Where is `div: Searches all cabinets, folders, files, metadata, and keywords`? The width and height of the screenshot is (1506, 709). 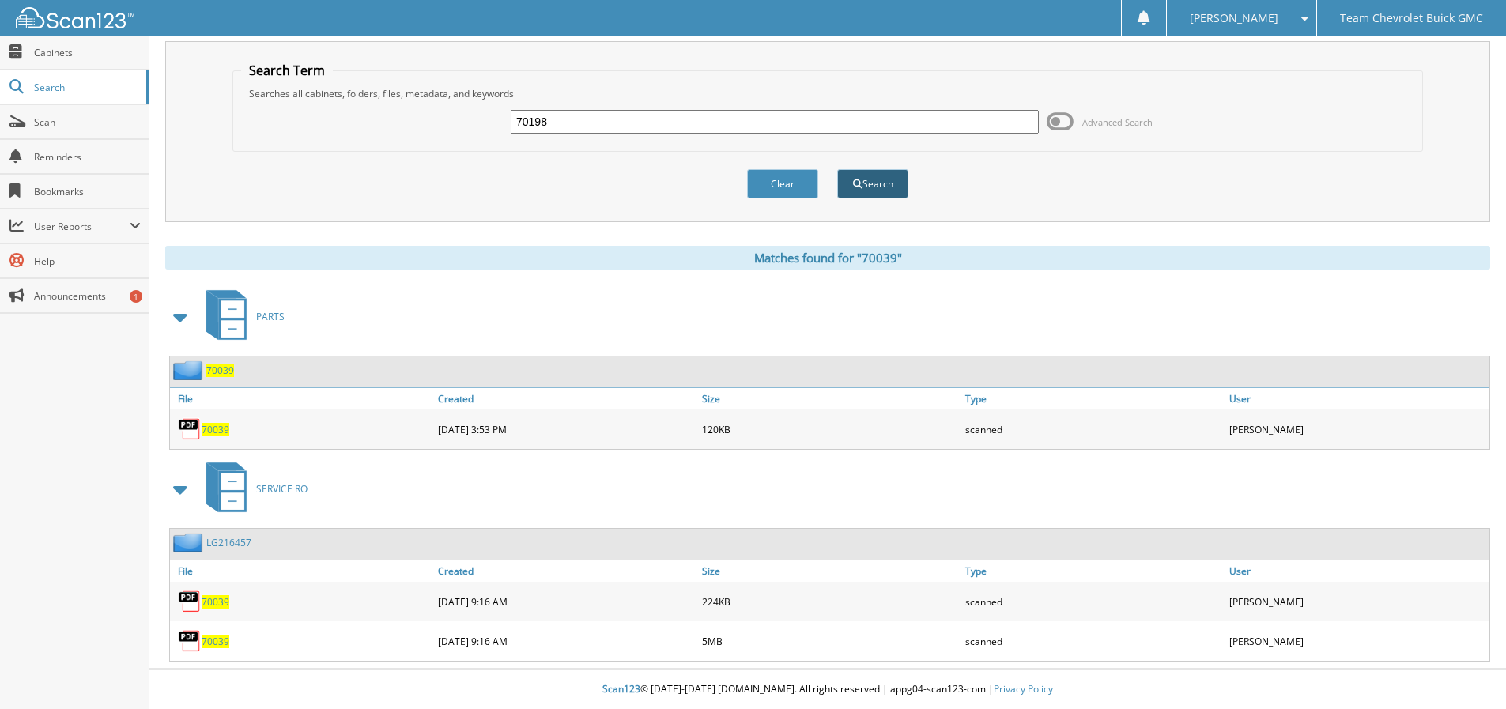
div: Searches all cabinets, folders, files, metadata, and keywords is located at coordinates (828, 93).